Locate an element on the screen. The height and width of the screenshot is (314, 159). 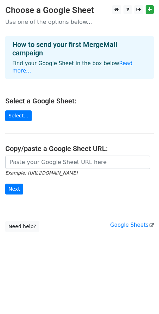
input: Next is located at coordinates (14, 189).